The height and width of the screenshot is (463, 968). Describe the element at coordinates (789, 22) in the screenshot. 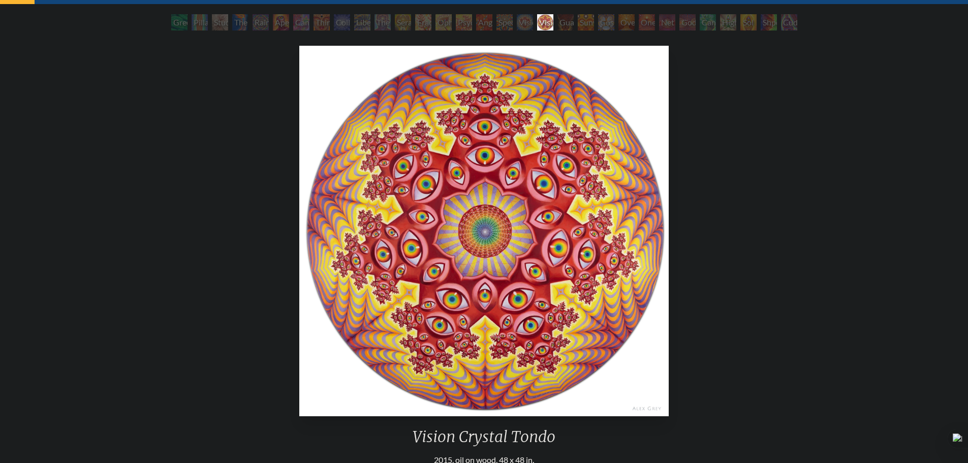

I see `div: Cuddle` at that location.